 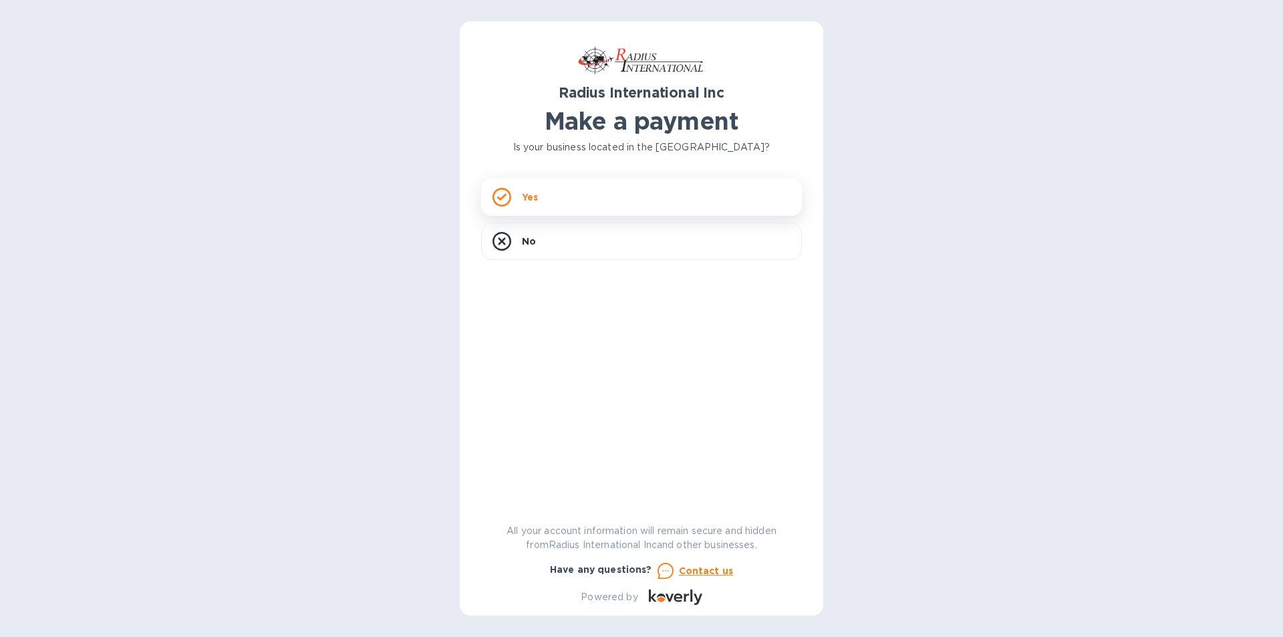 What do you see at coordinates (641, 92) in the screenshot?
I see `b: Radius International Inc` at bounding box center [641, 92].